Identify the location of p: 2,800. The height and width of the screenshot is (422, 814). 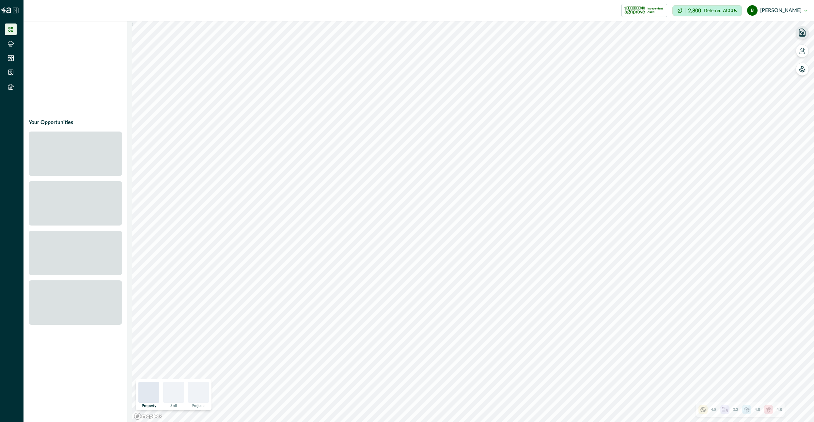
(694, 11).